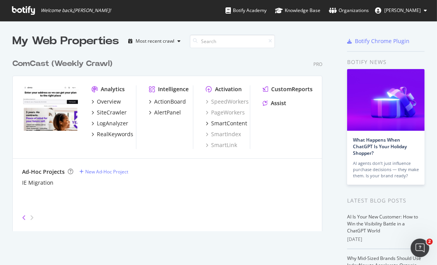 This screenshot has width=437, height=265. I want to click on img: www.xfinity.com, so click(50, 108).